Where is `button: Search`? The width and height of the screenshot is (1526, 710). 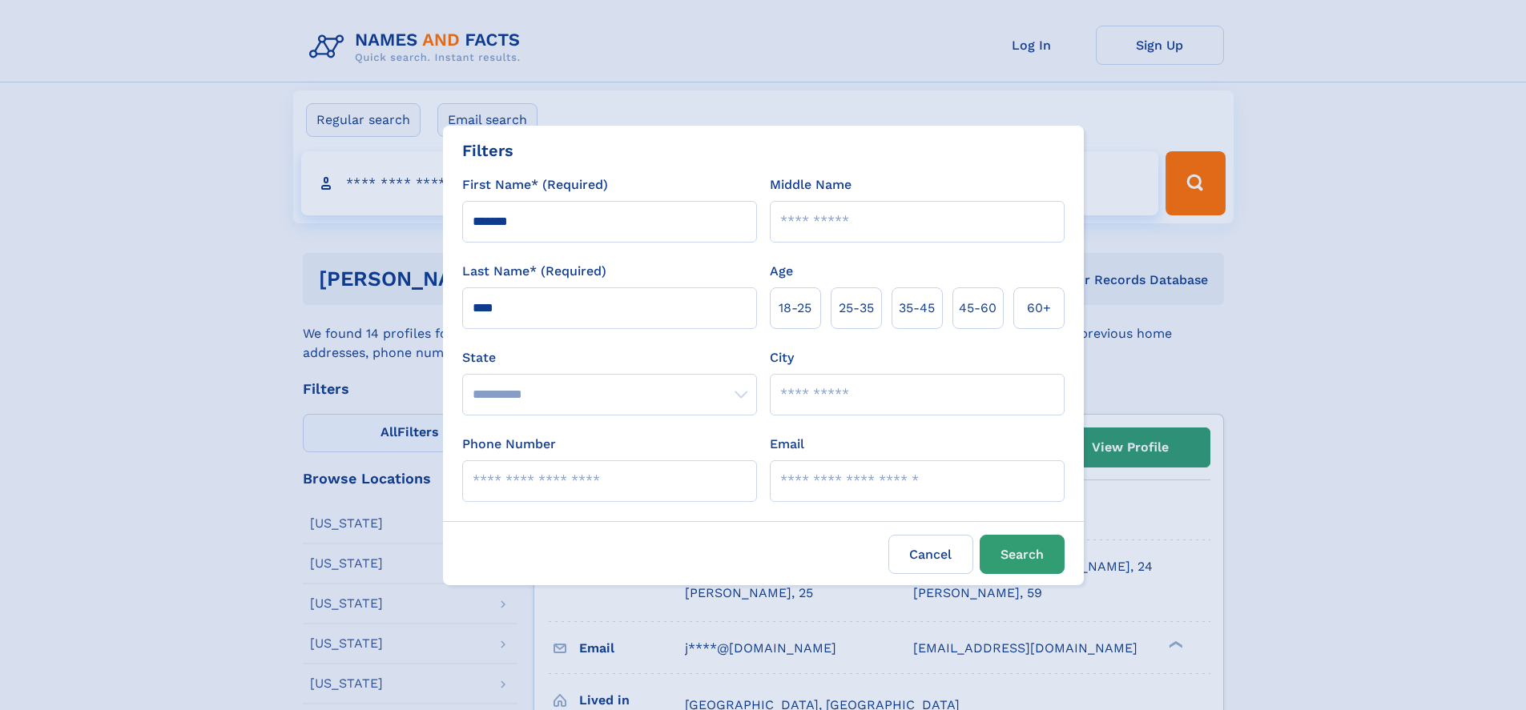
button: Search is located at coordinates (1022, 554).